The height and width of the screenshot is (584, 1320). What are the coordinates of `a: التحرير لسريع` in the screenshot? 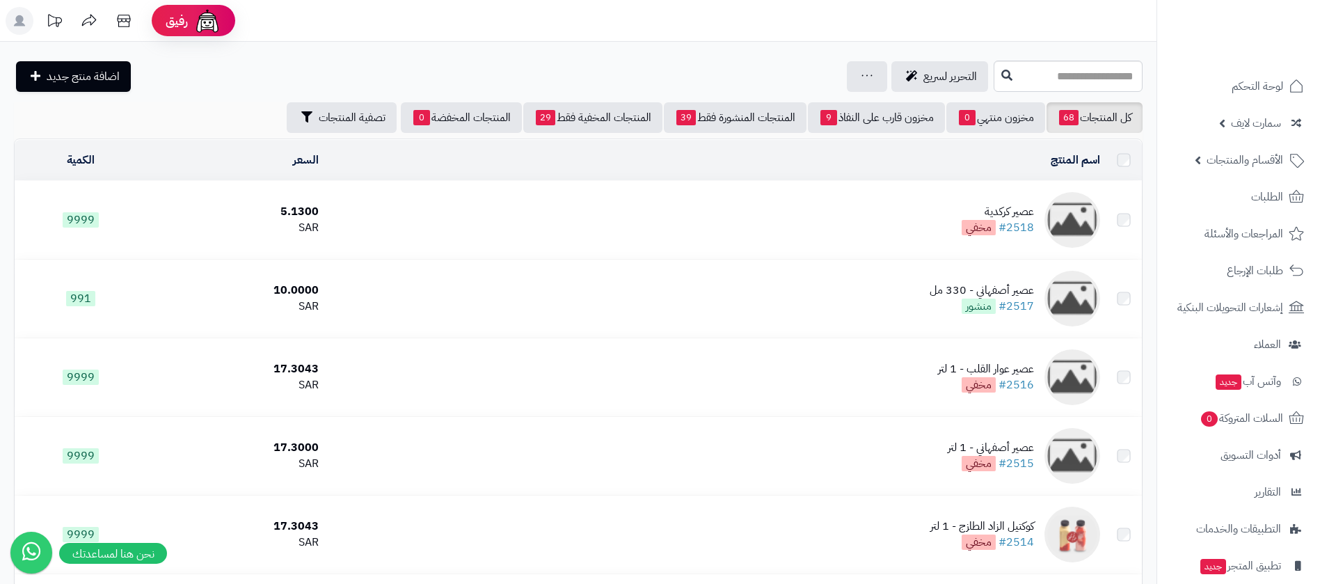 It's located at (940, 77).